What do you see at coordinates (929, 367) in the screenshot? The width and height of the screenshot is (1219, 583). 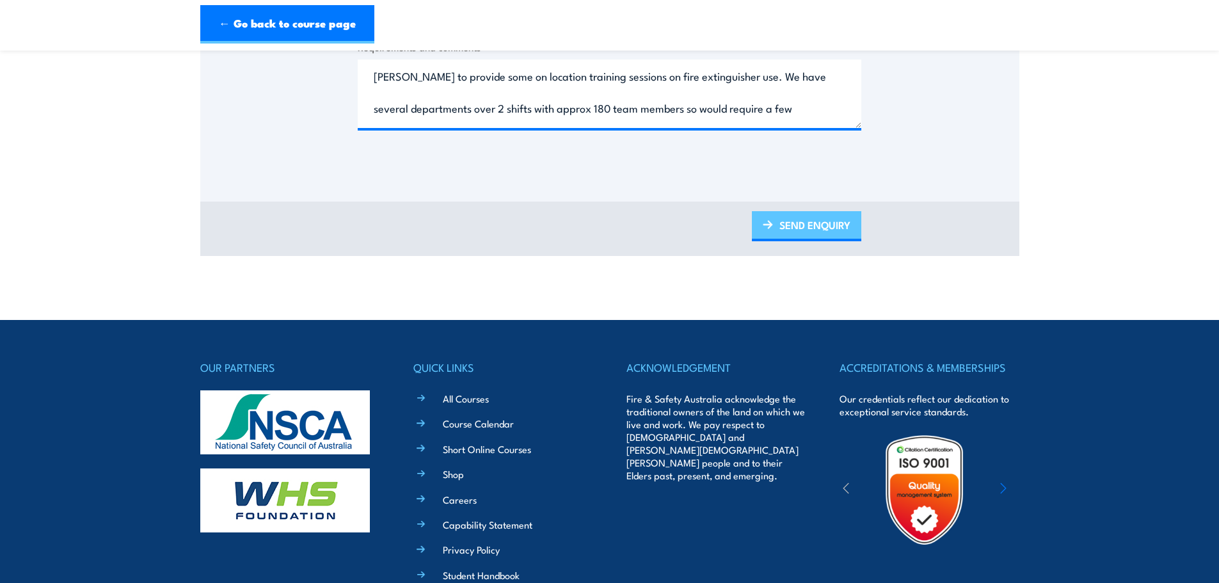 I see `h4: ACCREDITATIONS & MEMBERSHIPS` at bounding box center [929, 367].